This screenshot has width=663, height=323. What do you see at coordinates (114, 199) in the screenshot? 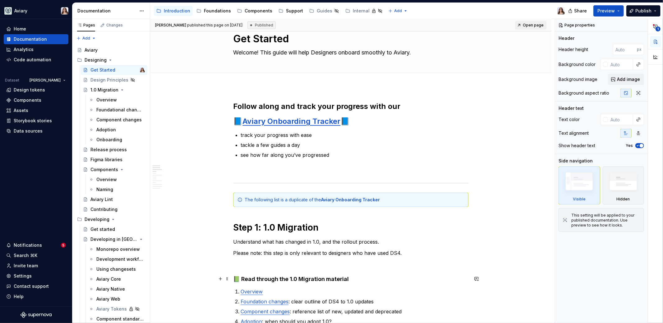
I see `a: Aviary Lint` at bounding box center [114, 199].